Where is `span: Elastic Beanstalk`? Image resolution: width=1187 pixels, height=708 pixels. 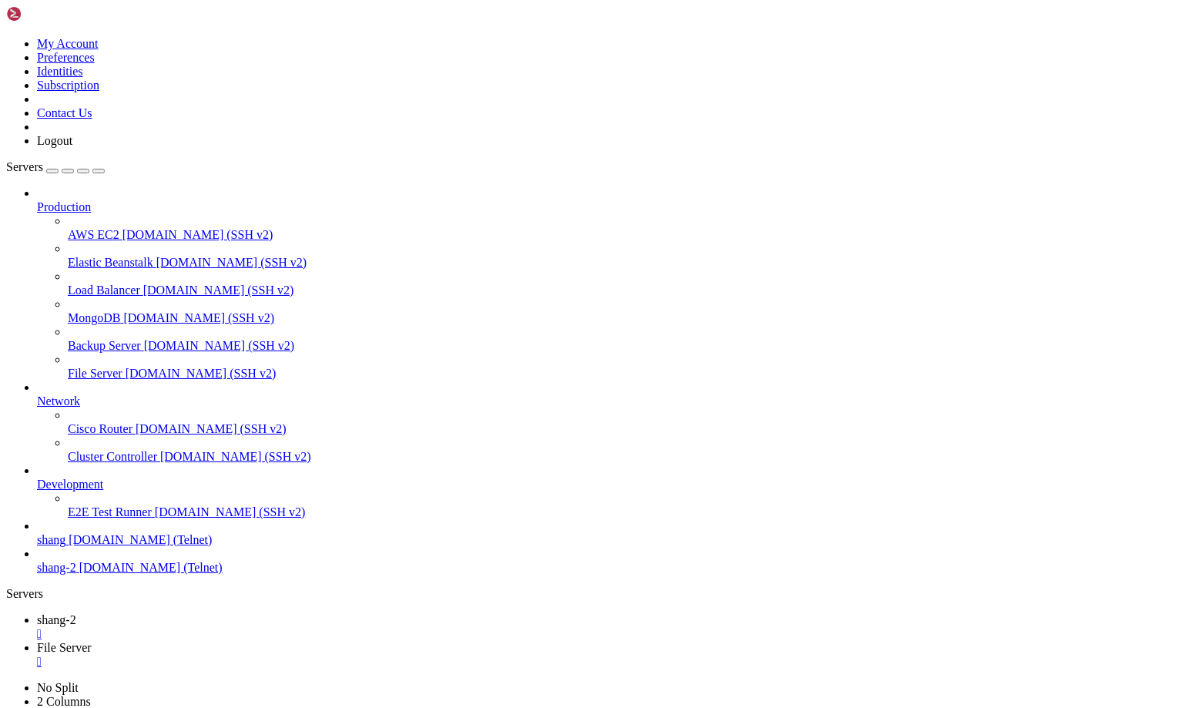
span: Elastic Beanstalk is located at coordinates (110, 262).